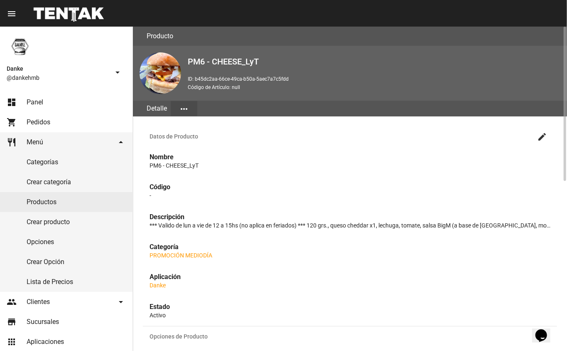 The height and width of the screenshot is (351, 567). What do you see at coordinates (350, 165) in the screenshot?
I see `p: PM6 - CHEESE_LyT` at bounding box center [350, 165].